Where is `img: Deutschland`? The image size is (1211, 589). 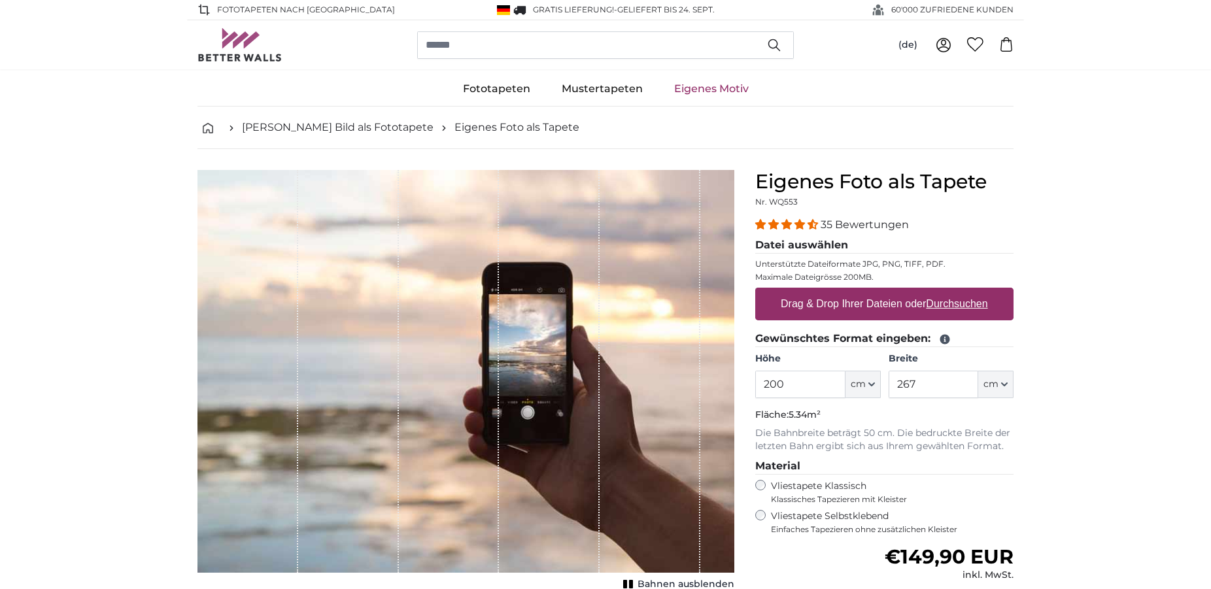 img: Deutschland is located at coordinates (503, 10).